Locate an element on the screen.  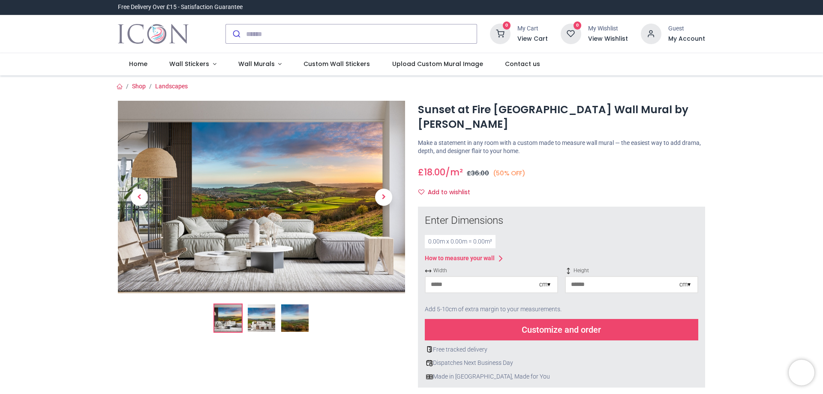
div: Customize and order is located at coordinates (562, 330).